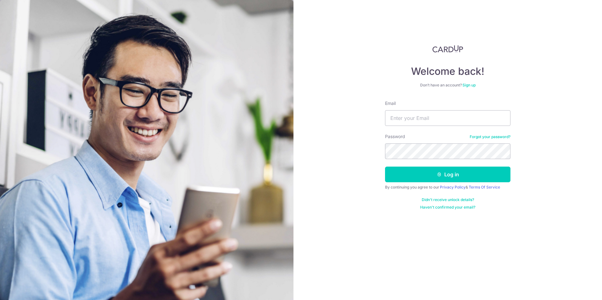  I want to click on img: CardUp Logo, so click(448, 49).